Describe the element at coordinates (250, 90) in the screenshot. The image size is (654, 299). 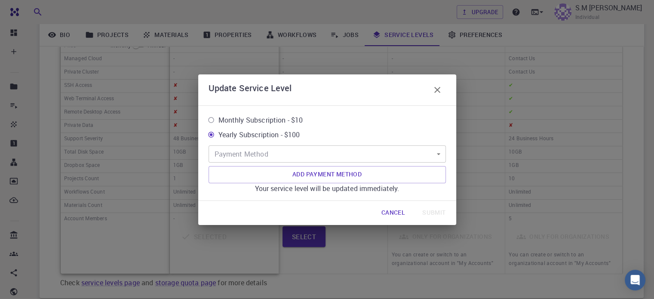
I see `h6: Update Service Level` at that location.